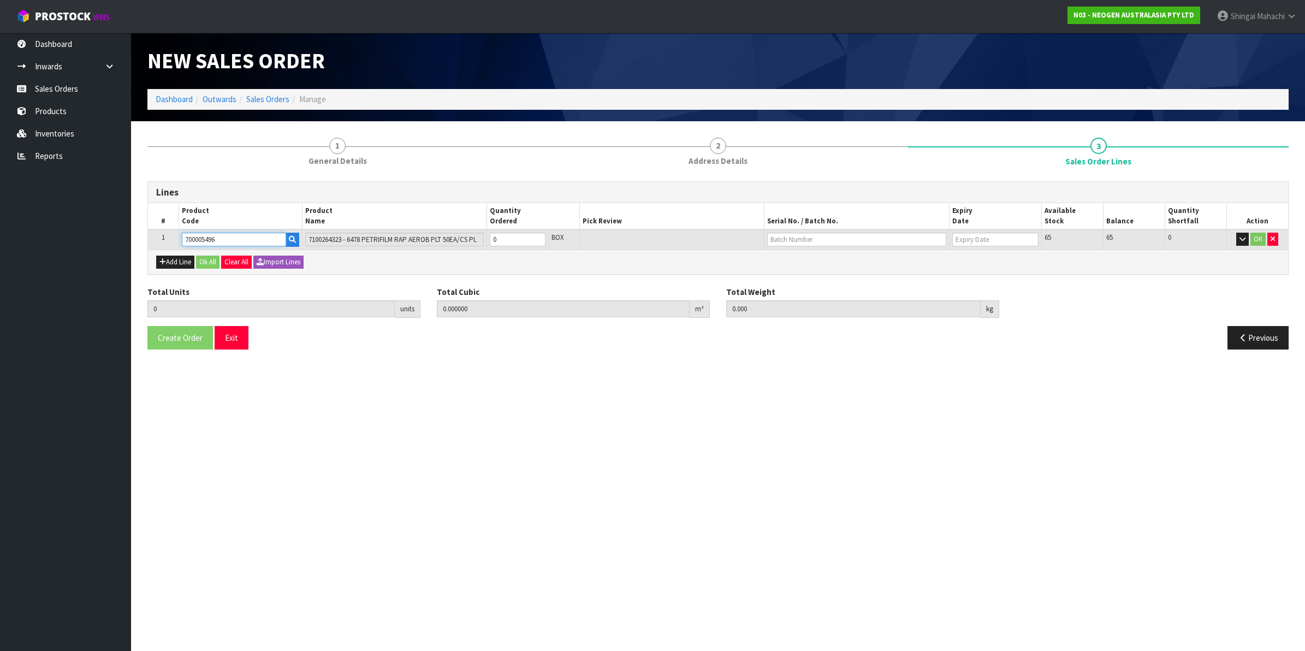 Image resolution: width=1305 pixels, height=651 pixels. Describe the element at coordinates (1099, 146) in the screenshot. I see `span: 3` at that location.